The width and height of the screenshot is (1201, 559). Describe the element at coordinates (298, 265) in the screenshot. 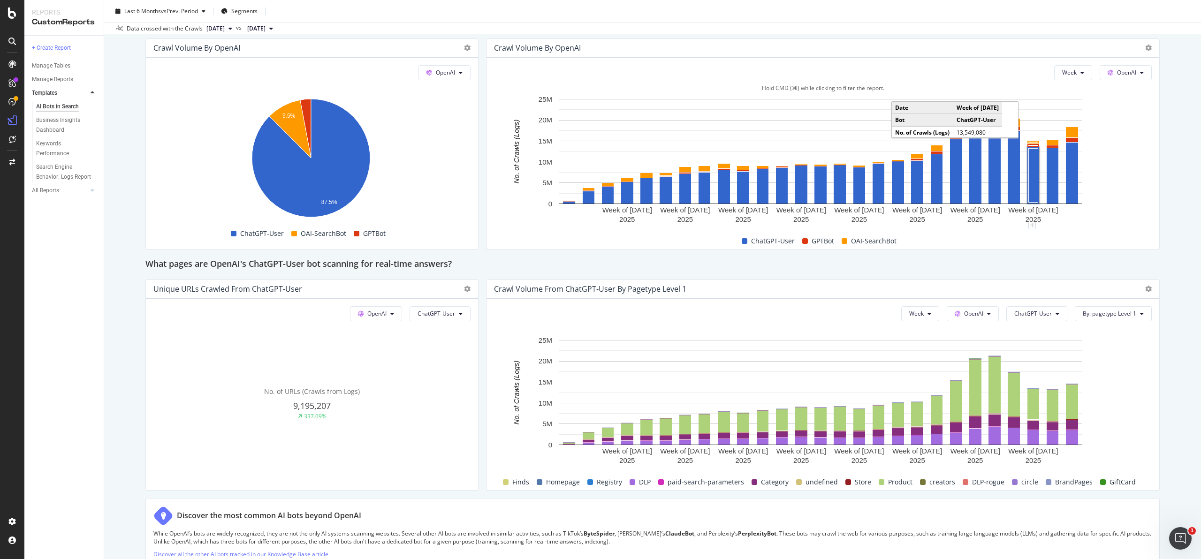

I see `h2: What pages are OpenAI's ChatGPT-User bot scanning for real-time answers?` at that location.